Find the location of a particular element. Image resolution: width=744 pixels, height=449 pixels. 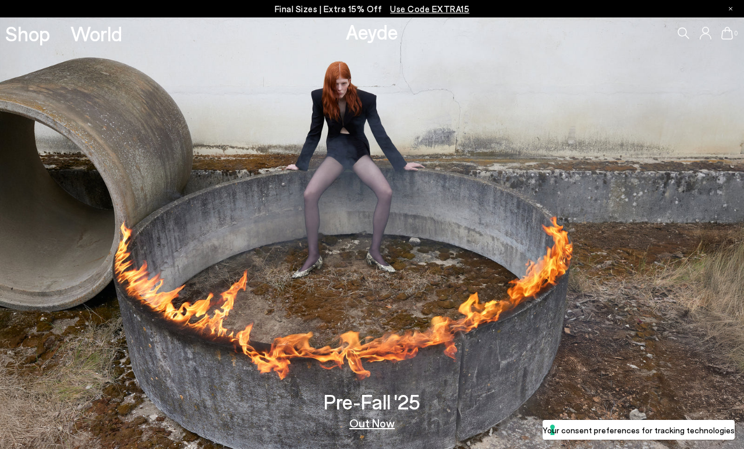

a: World is located at coordinates (96, 33).